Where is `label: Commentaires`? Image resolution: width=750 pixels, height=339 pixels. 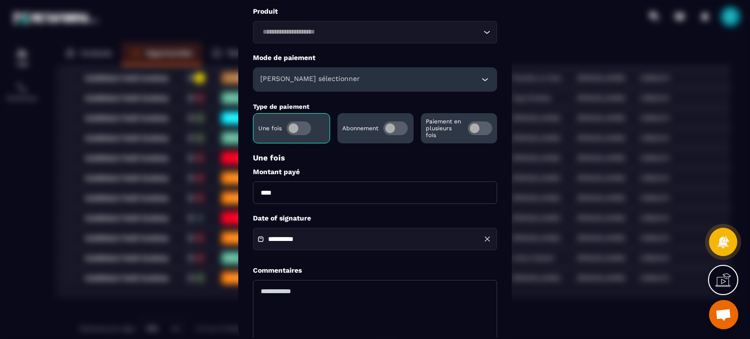
label: Commentaires is located at coordinates (277, 270).